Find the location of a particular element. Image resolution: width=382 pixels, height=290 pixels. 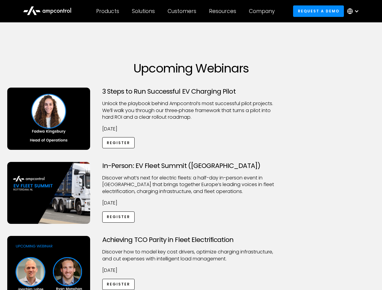

div: Products is located at coordinates (108, 11).